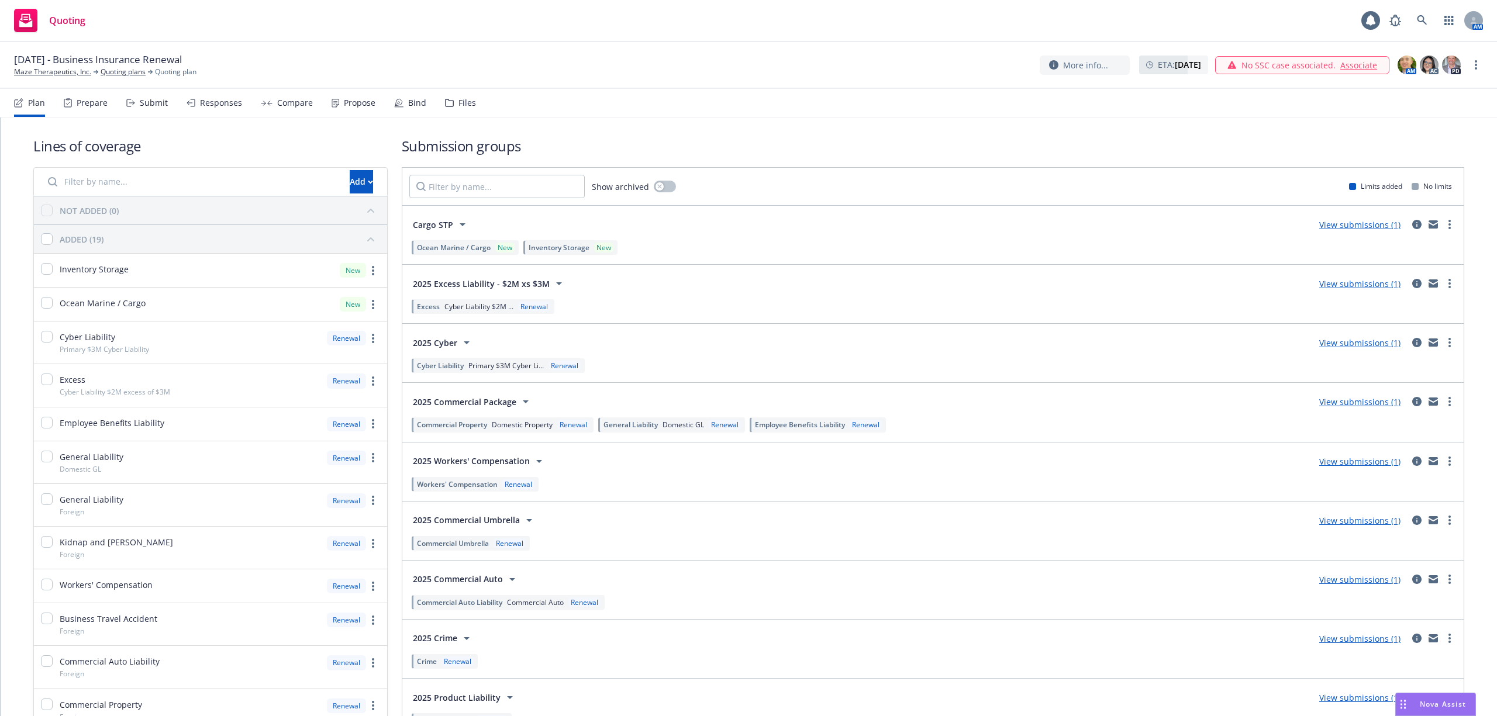  Describe the element at coordinates (175, 72) in the screenshot. I see `span: Quoting plan` at that location.